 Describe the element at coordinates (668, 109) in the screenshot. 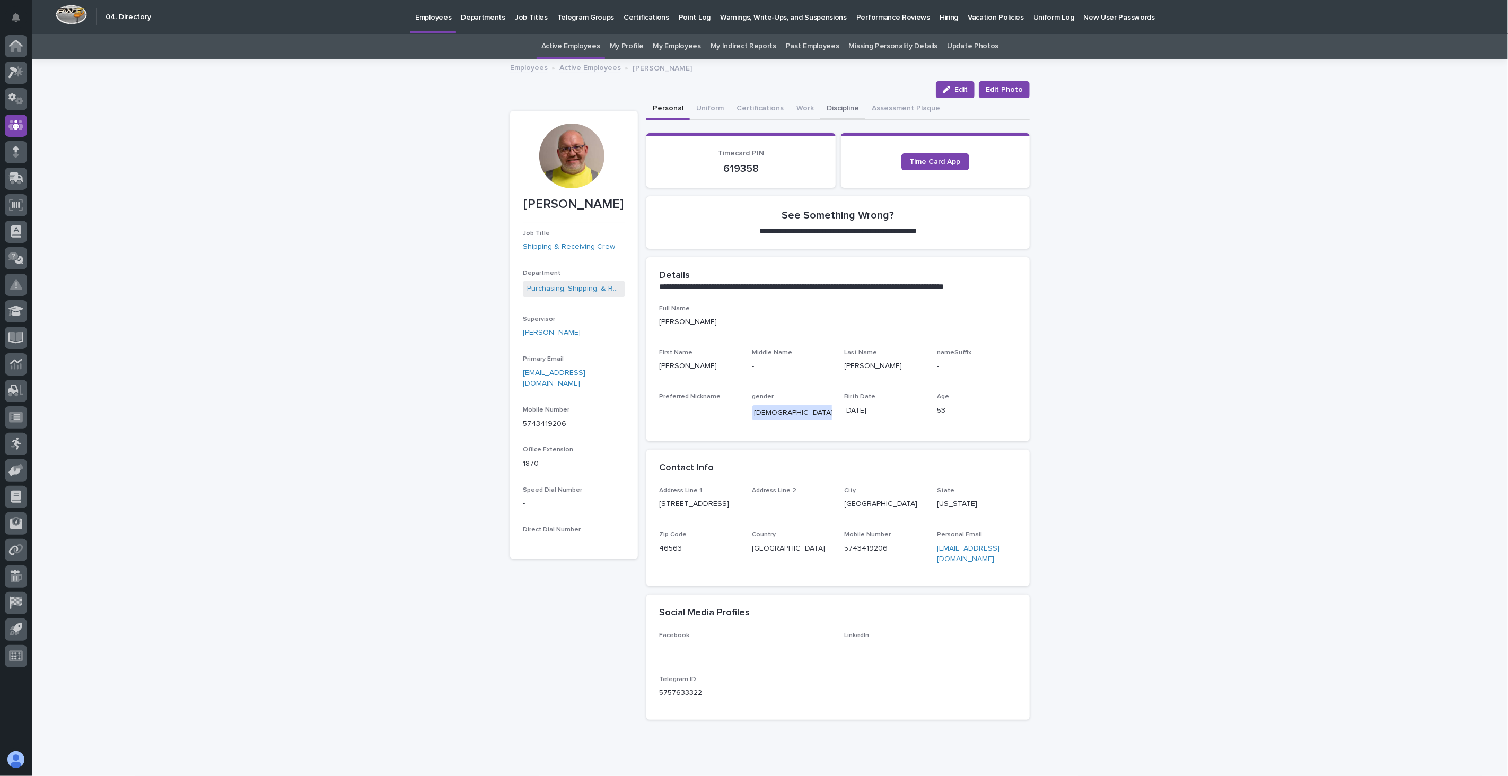

I see `button: Personal` at that location.